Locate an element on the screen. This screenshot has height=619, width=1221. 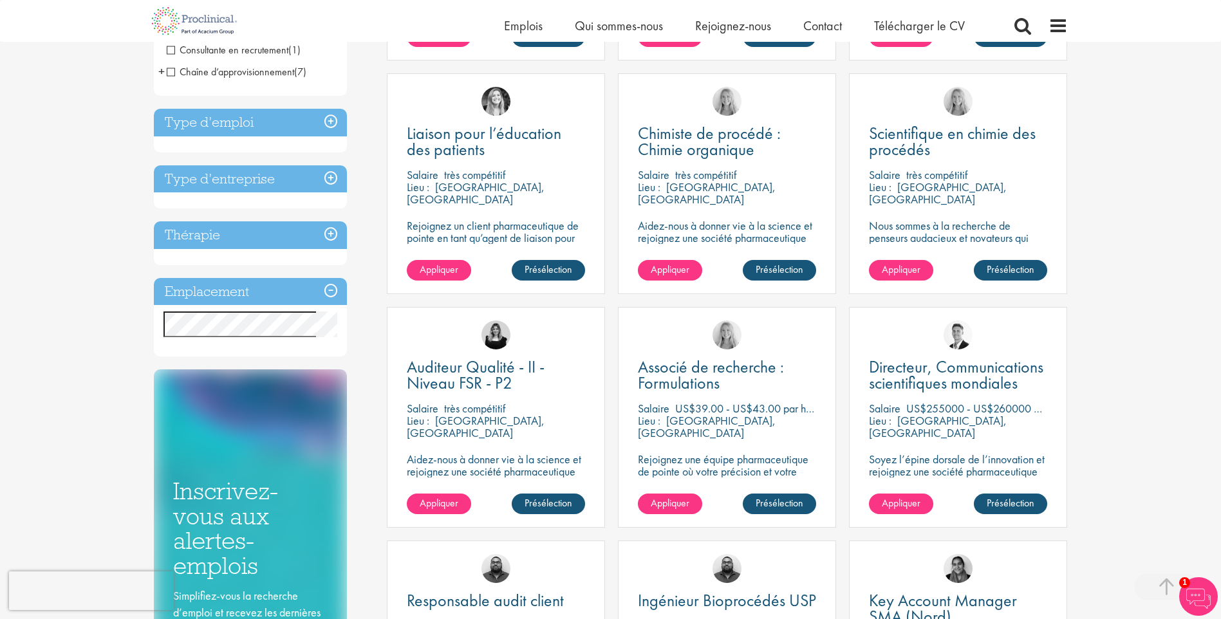
a: Chimiste de procédé : Chimie organique is located at coordinates (727, 142).